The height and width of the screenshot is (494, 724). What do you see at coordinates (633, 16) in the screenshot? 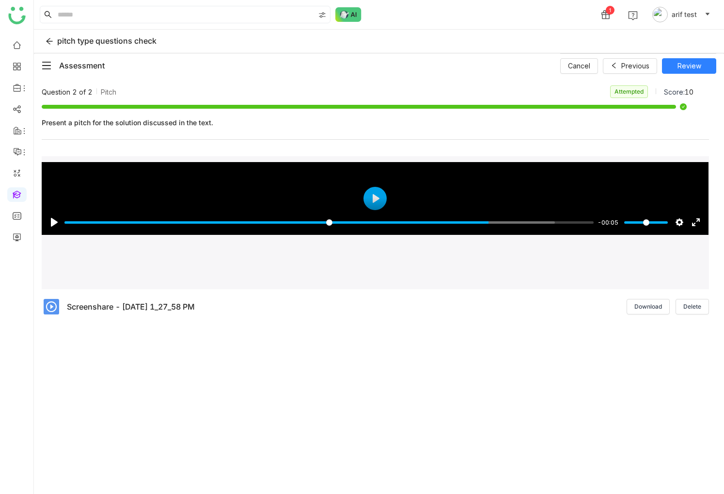
I see `img: help.svg` at bounding box center [633, 16].